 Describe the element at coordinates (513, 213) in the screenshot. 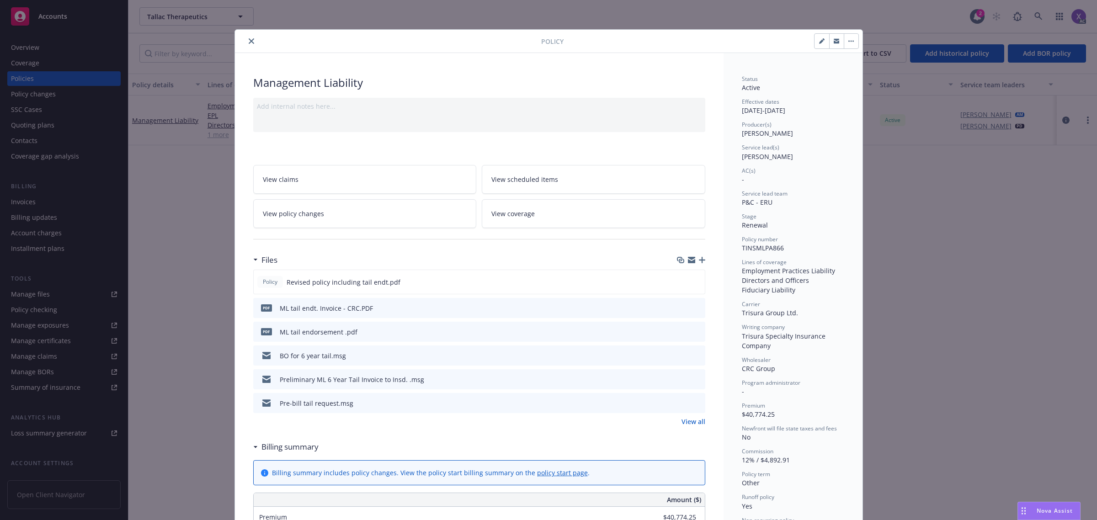

I see `span: View coverage` at that location.